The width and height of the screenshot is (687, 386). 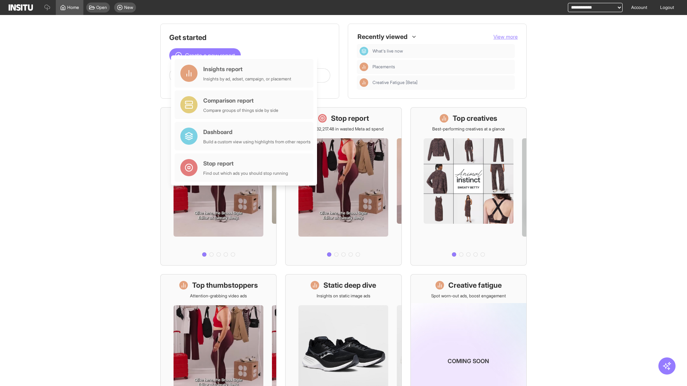 What do you see at coordinates (210, 55) in the screenshot?
I see `span: Create a new report` at bounding box center [210, 55].